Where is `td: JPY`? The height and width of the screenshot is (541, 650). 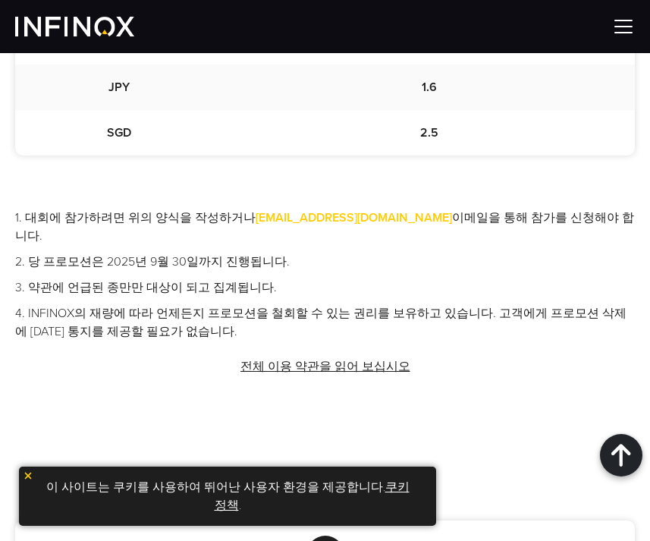 td: JPY is located at coordinates (119, 87).